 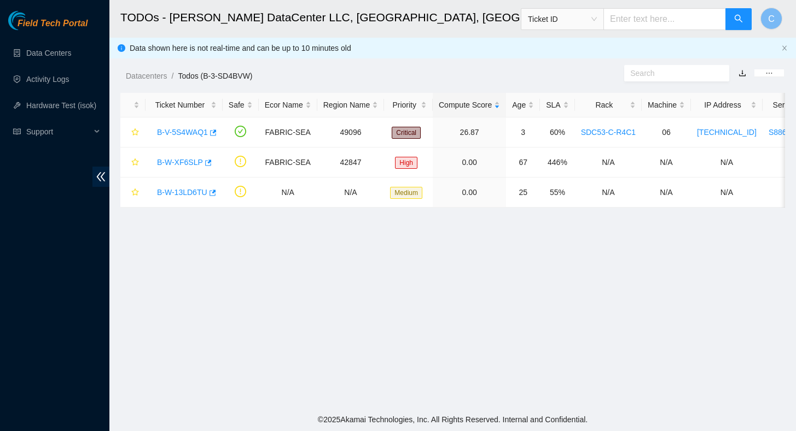 I want to click on a: B-W-XF6SLP, so click(x=180, y=162).